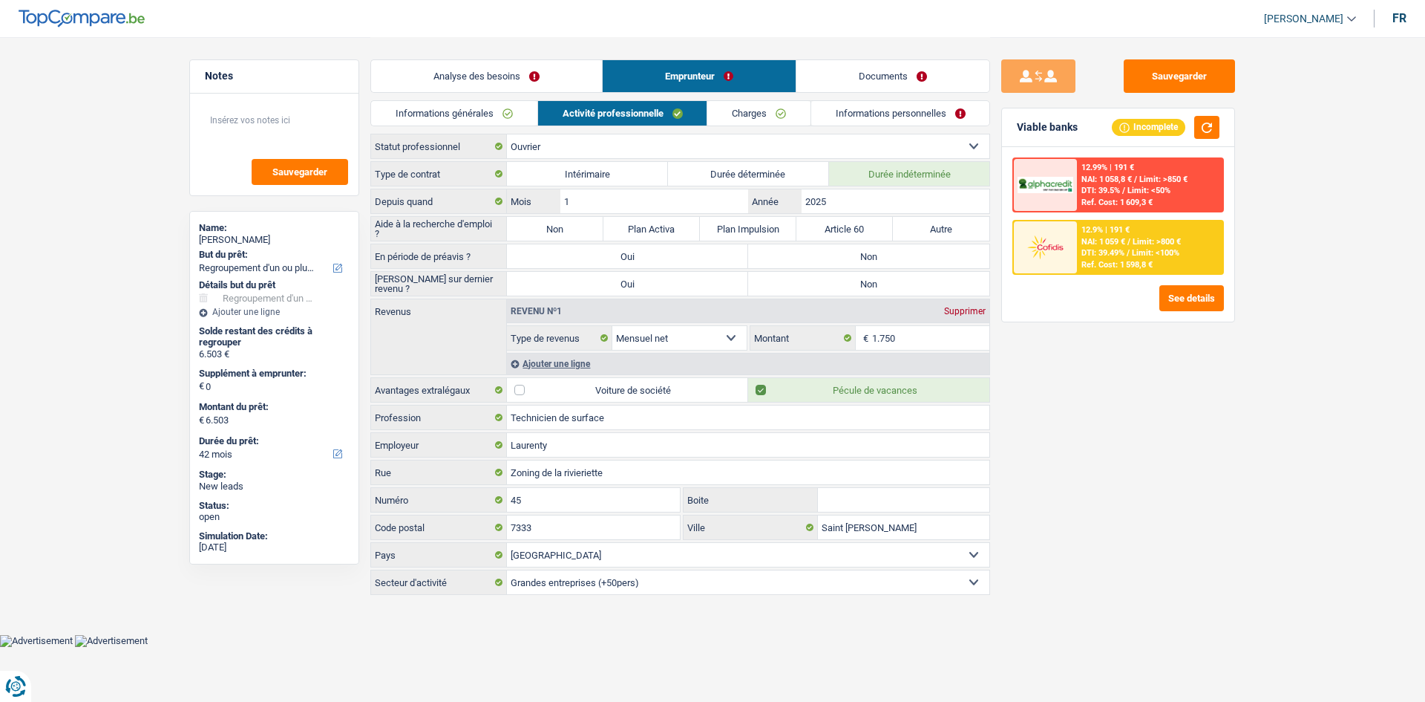 The image size is (1425, 702). What do you see at coordinates (439, 146) in the screenshot?
I see `label: Statut professionnel` at bounding box center [439, 146].